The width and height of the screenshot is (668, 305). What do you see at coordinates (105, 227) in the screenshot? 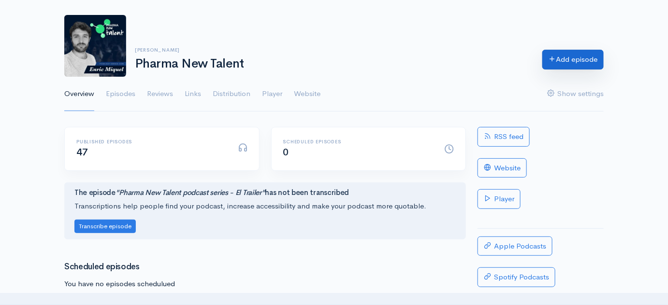
I see `button: Transcribe episode` at bounding box center [105, 227].